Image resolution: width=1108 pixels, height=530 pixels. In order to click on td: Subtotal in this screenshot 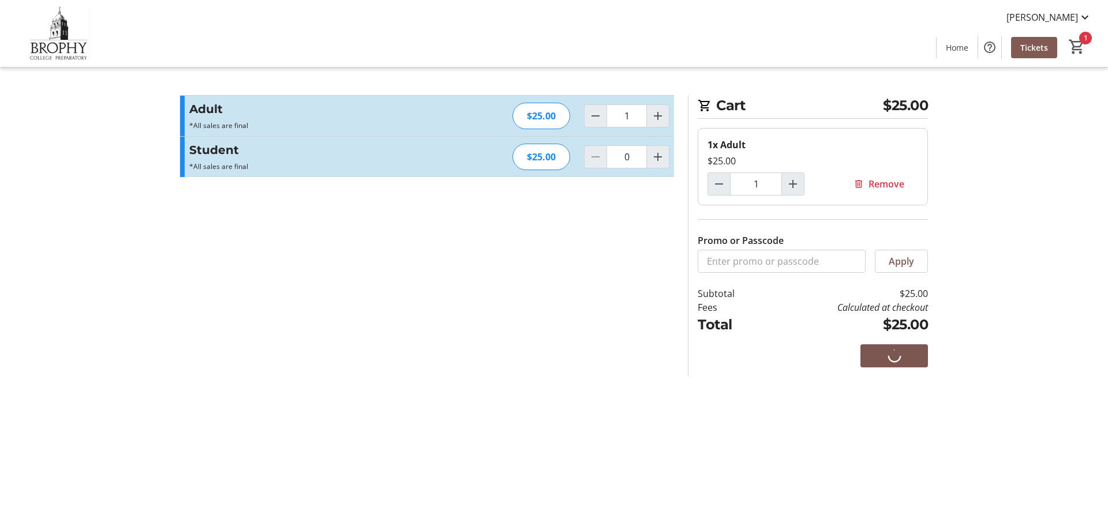, I will do `click(731, 294)`.